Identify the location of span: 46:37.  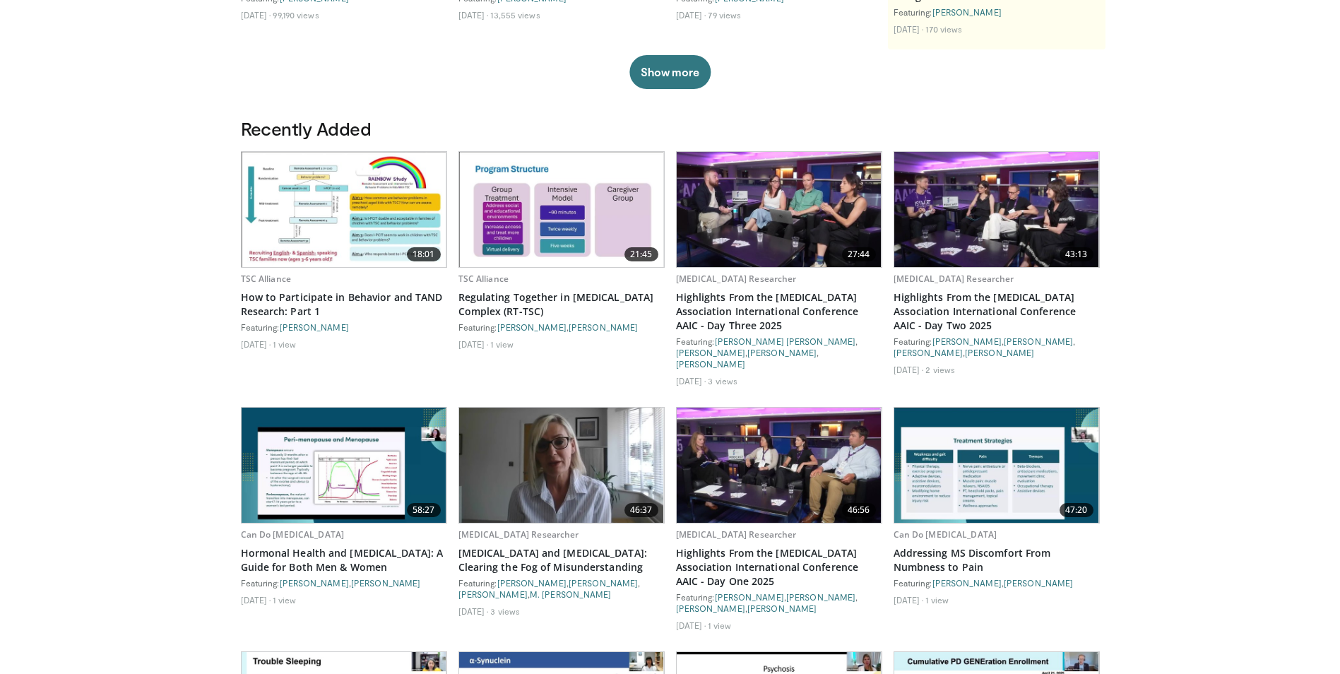
(642, 510).